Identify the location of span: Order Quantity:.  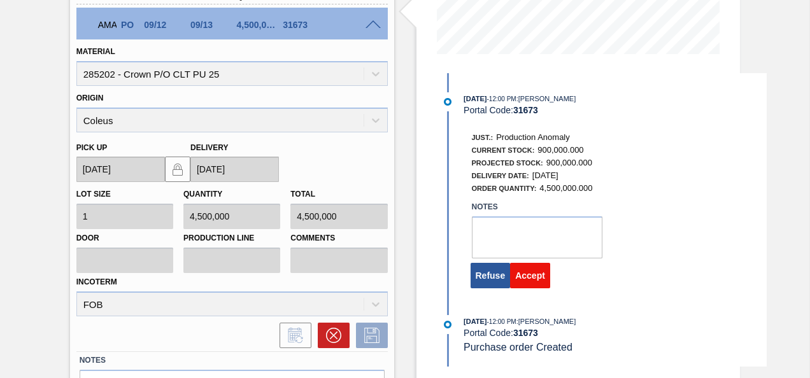
(505, 189).